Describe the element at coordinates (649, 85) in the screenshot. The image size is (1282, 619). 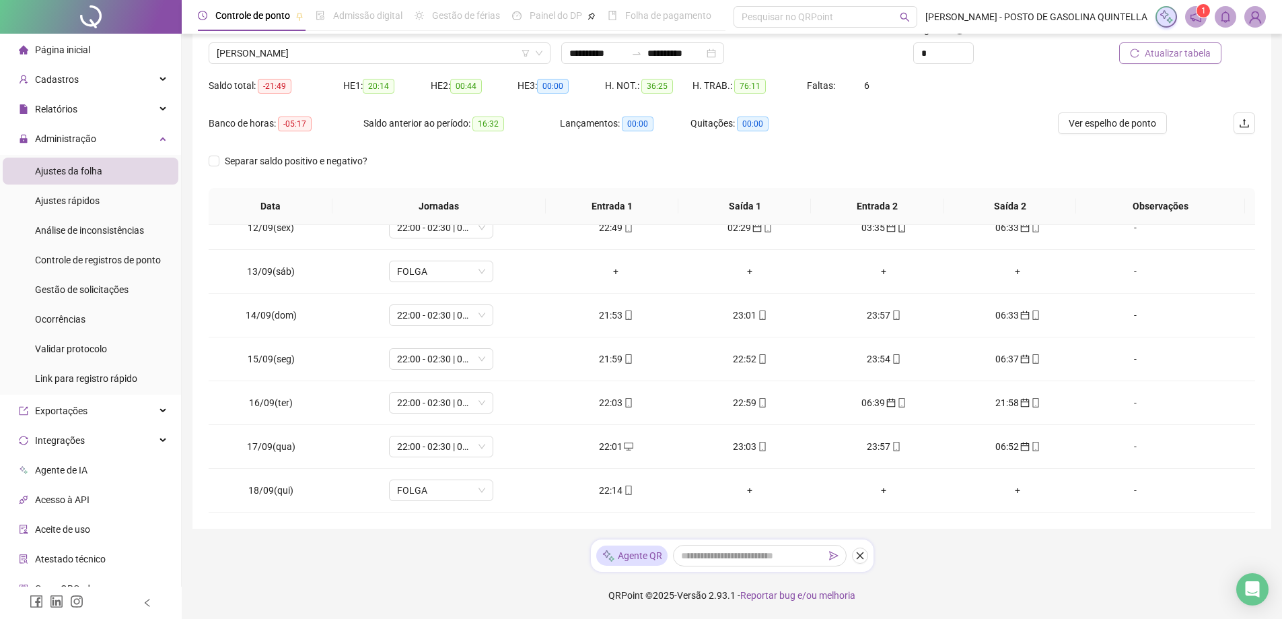
I see `div: H. NOT.:` at that location.